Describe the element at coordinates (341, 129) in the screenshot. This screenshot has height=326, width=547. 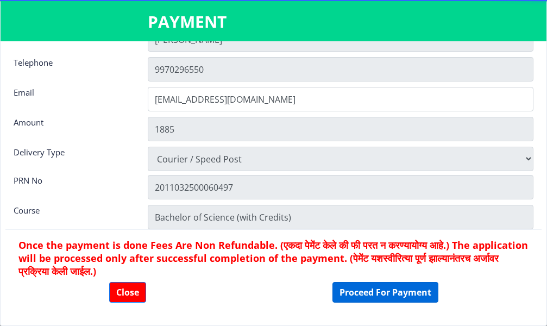
I see `input: Amount` at that location.